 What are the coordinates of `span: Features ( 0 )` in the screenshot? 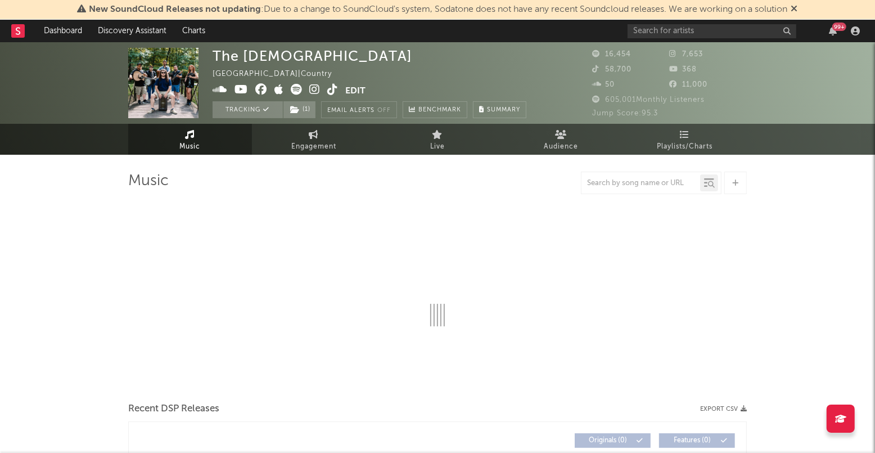 It's located at (692, 440).